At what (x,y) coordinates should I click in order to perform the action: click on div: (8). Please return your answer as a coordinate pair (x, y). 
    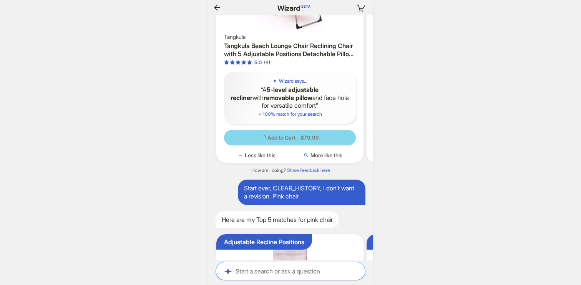
    Looking at the image, I should click on (267, 62).